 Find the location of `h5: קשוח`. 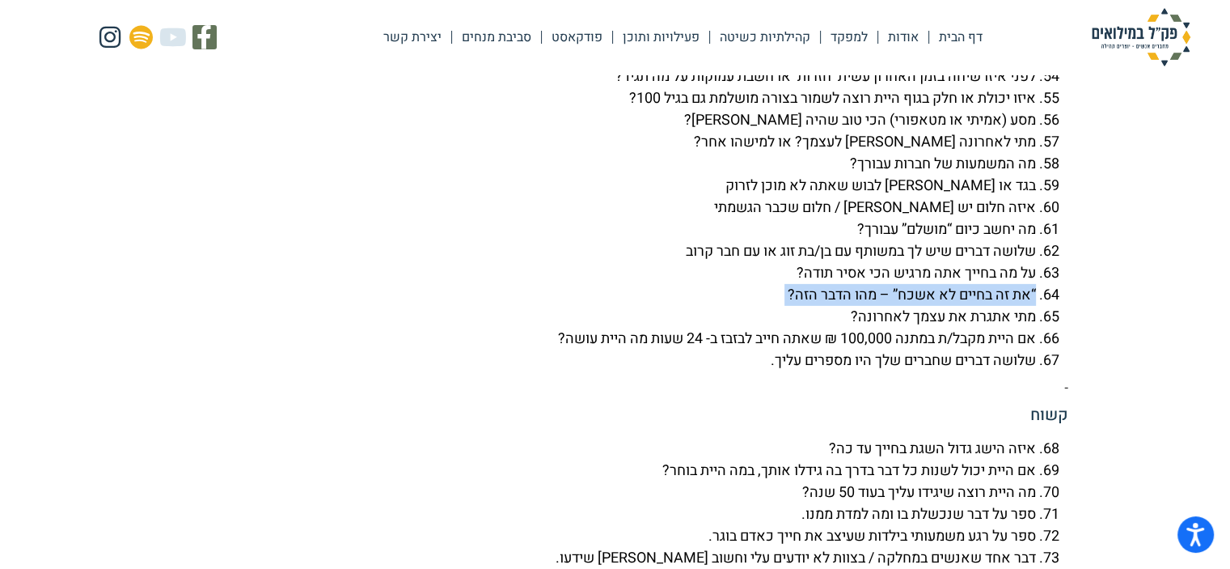

h5: קשוח is located at coordinates (615, 415).